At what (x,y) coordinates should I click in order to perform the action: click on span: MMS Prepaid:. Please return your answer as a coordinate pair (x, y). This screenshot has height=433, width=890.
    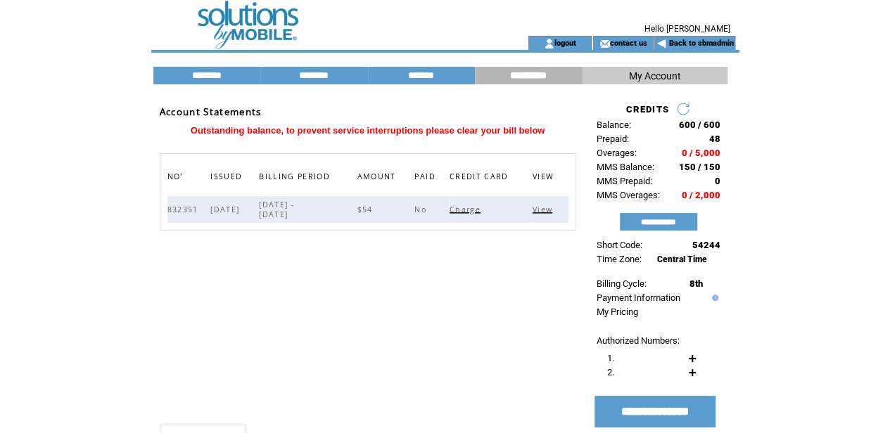
    Looking at the image, I should click on (624, 181).